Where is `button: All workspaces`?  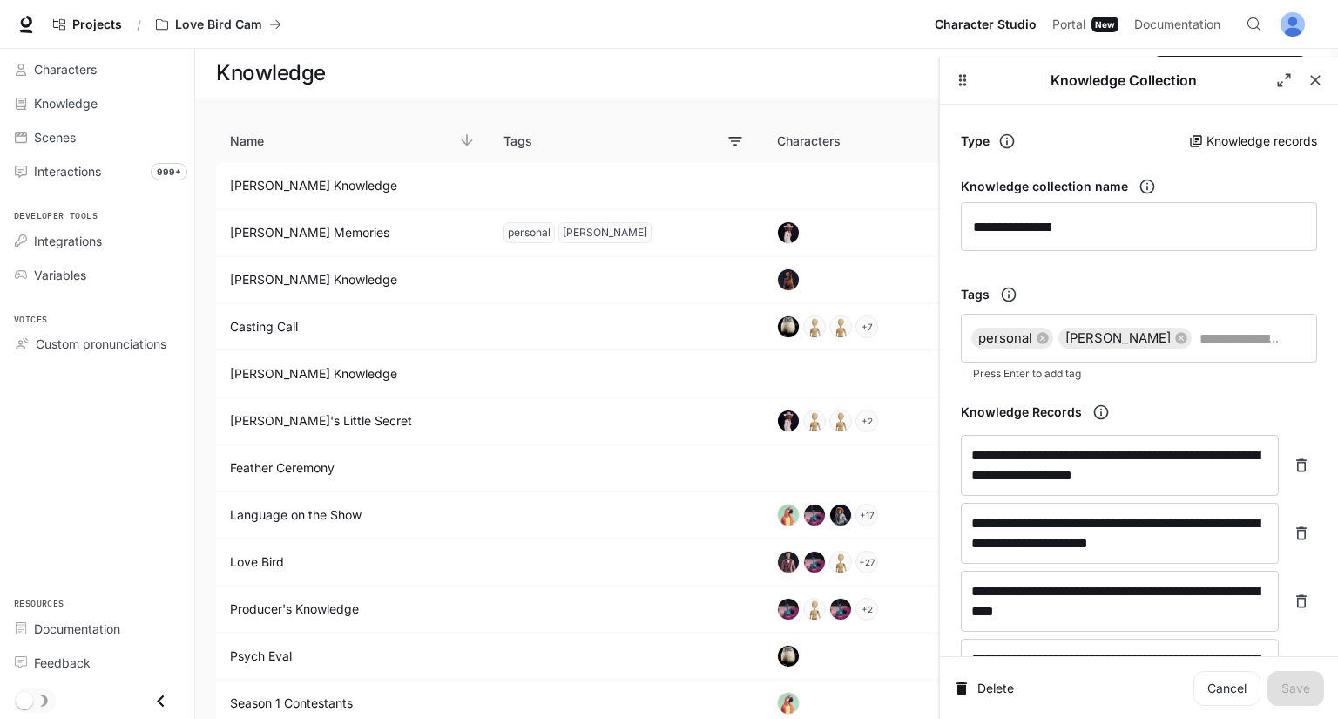
button: All workspaces is located at coordinates (219, 24).